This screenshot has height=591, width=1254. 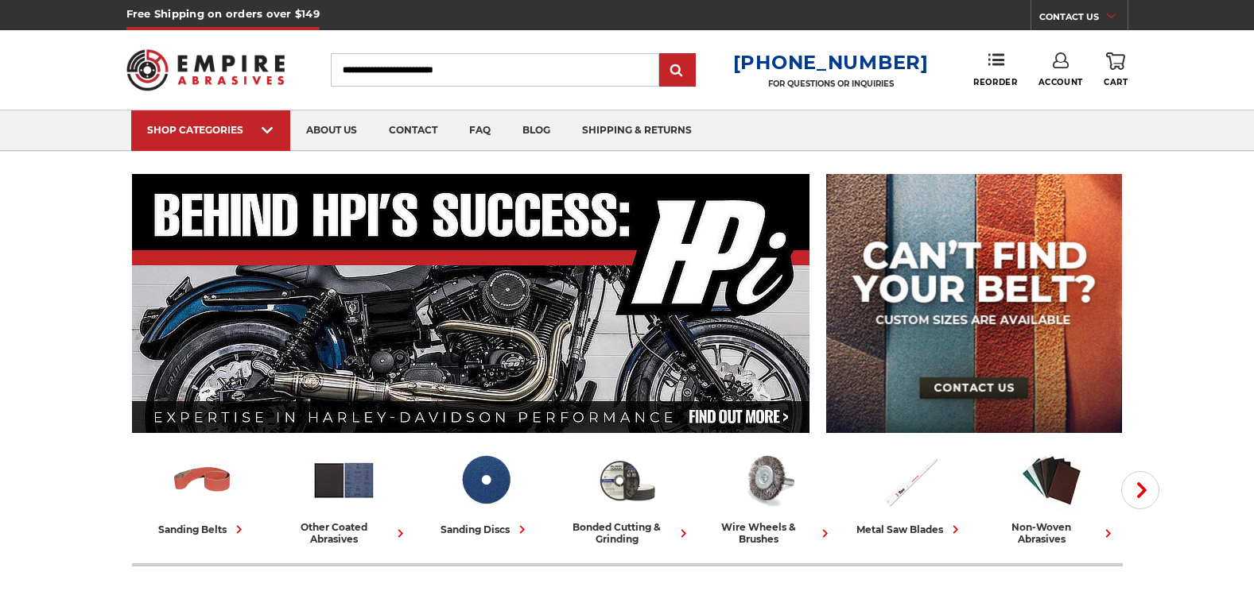 What do you see at coordinates (627, 496) in the screenshot?
I see `a: bonded cutting & grinding` at bounding box center [627, 496].